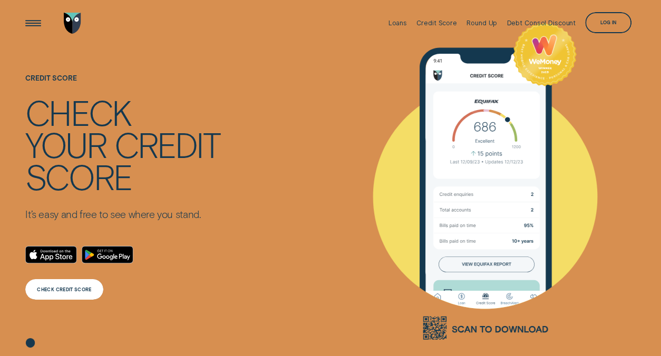 Image resolution: width=661 pixels, height=356 pixels. I want to click on div: your, so click(65, 144).